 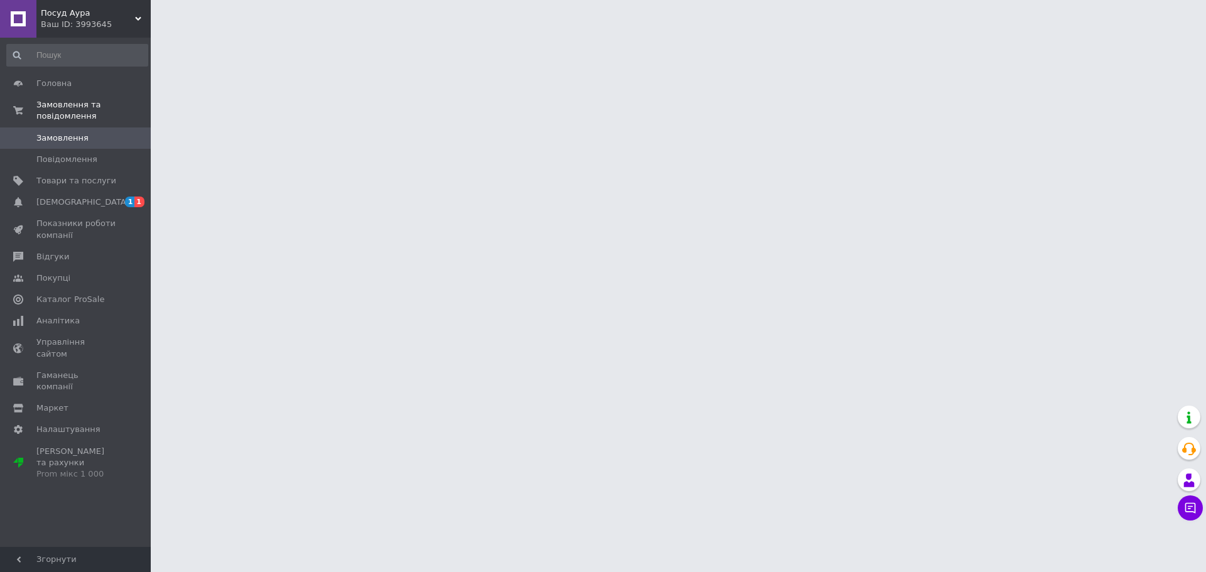 What do you see at coordinates (53, 257) in the screenshot?
I see `span: Відгуки` at bounding box center [53, 257].